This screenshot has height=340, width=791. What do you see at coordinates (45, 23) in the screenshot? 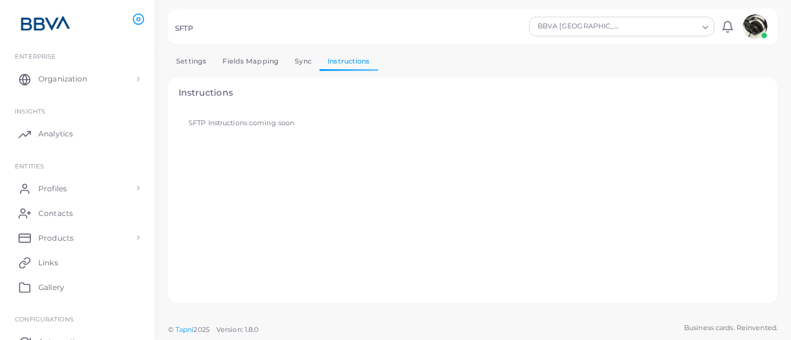
I see `a: logo` at bounding box center [45, 23].